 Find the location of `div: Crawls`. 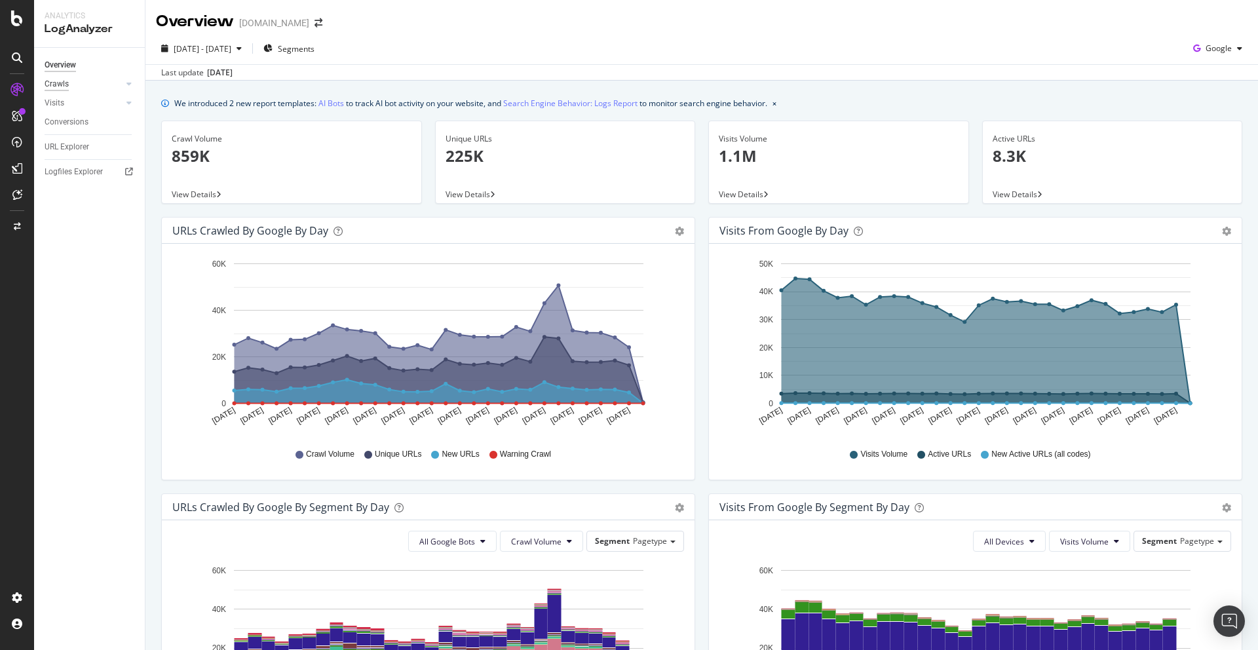

div: Crawls is located at coordinates (56, 84).